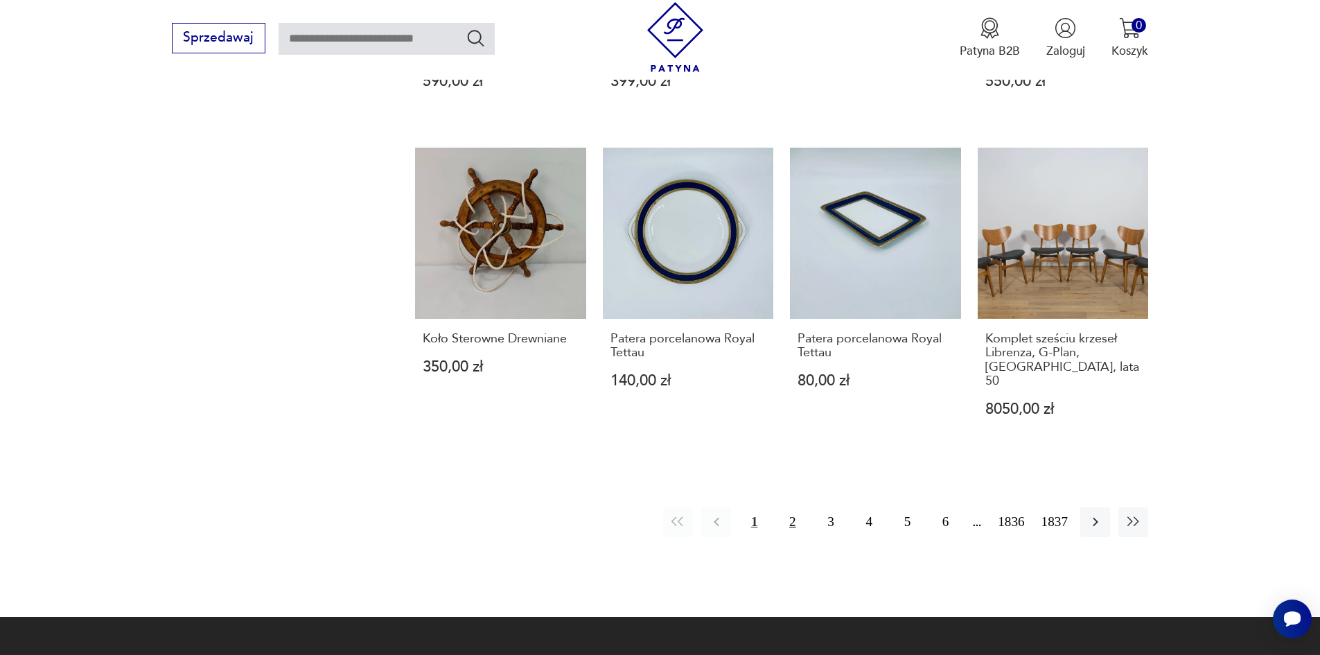 Image resolution: width=1320 pixels, height=655 pixels. Describe the element at coordinates (688, 81) in the screenshot. I see `p: 399,00 zł` at that location.